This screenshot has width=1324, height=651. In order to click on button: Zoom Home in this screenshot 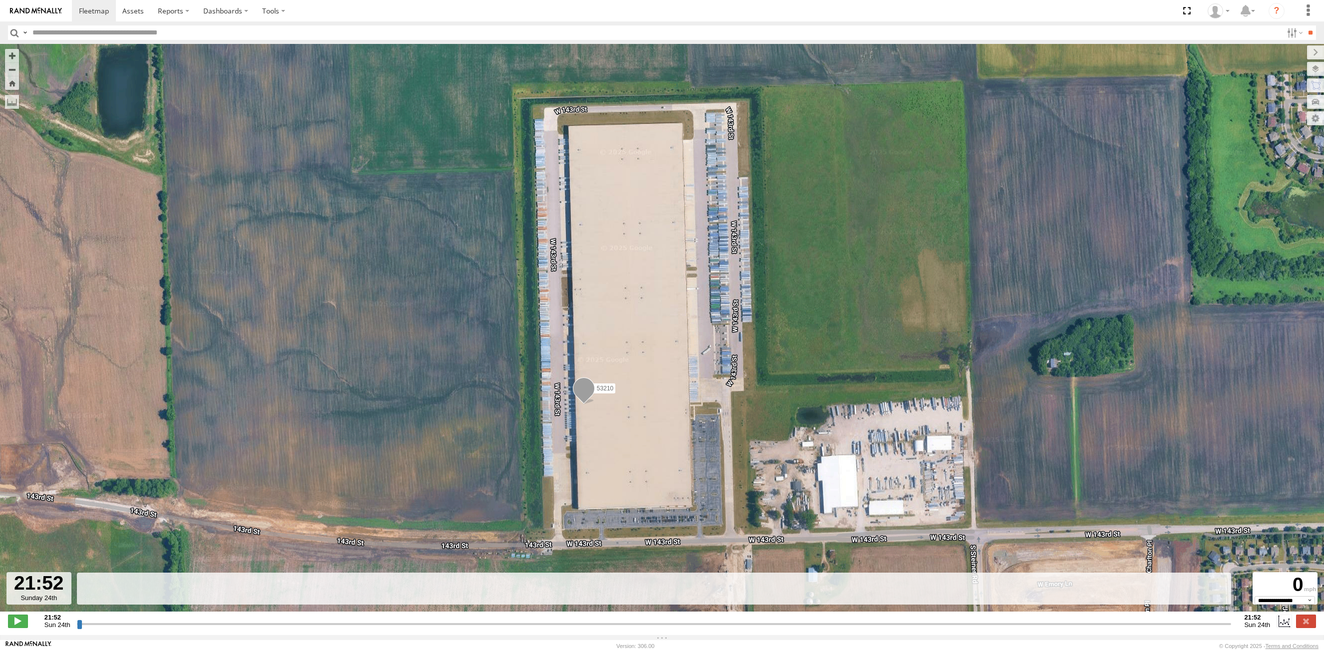, I will do `click(12, 83)`.